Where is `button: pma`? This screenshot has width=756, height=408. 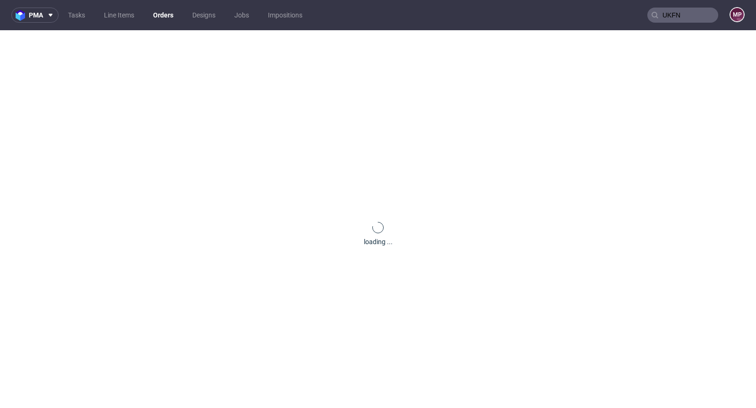 button: pma is located at coordinates (35, 15).